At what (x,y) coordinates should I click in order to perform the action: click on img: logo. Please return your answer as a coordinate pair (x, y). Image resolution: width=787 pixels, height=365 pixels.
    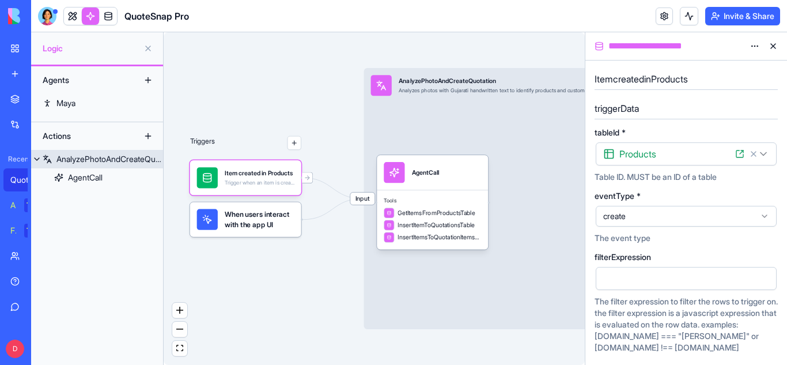
    Looking at the image, I should click on (44, 16).